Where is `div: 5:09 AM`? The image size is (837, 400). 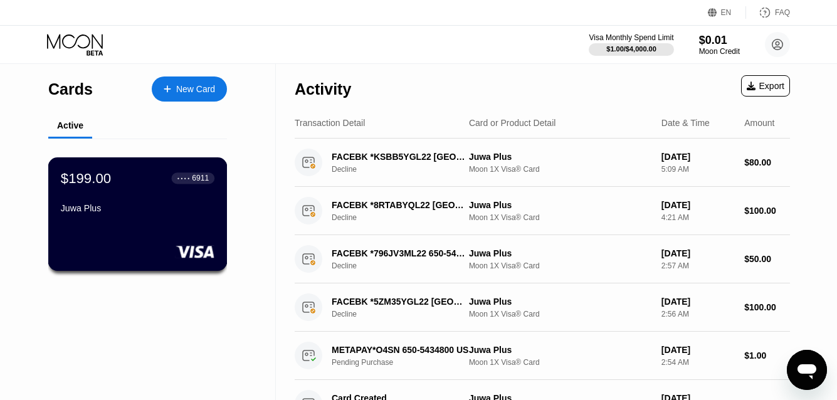 div: 5:09 AM is located at coordinates (698, 169).